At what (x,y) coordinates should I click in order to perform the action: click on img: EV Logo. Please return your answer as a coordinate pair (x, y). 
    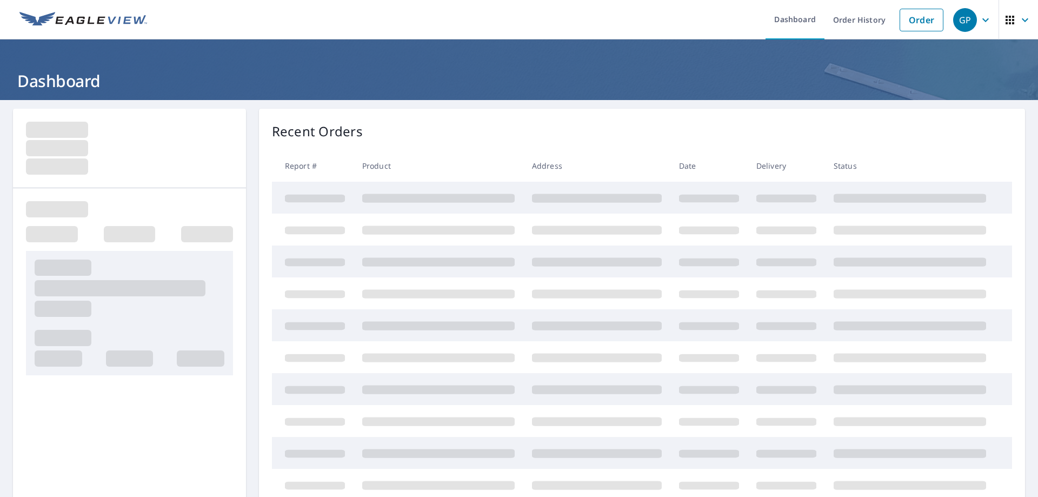
    Looking at the image, I should click on (83, 20).